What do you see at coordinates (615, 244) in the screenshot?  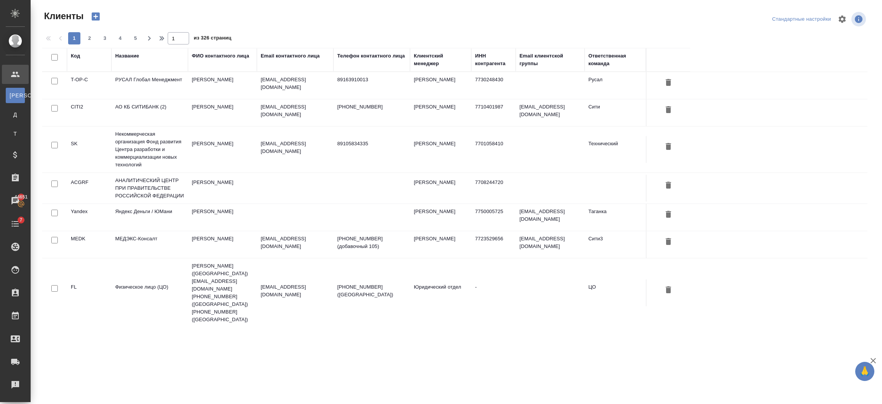 I see `td: Сити3` at bounding box center [615, 244].